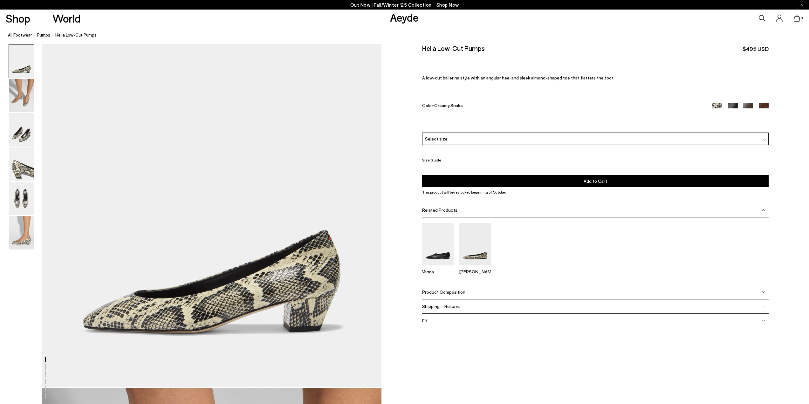  I want to click on span: Fit, so click(424, 320).